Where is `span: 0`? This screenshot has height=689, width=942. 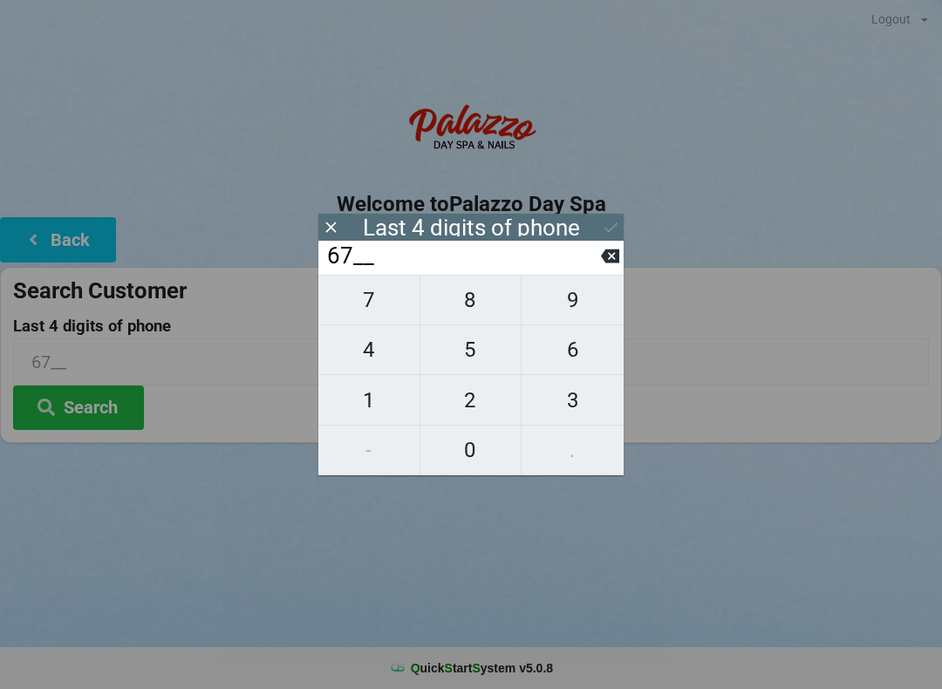
span: 0 is located at coordinates (471, 450).